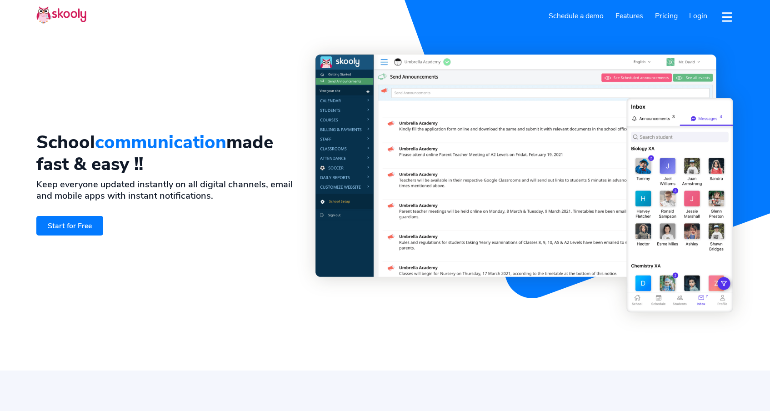  Describe the element at coordinates (667, 16) in the screenshot. I see `span: Pricing` at that location.